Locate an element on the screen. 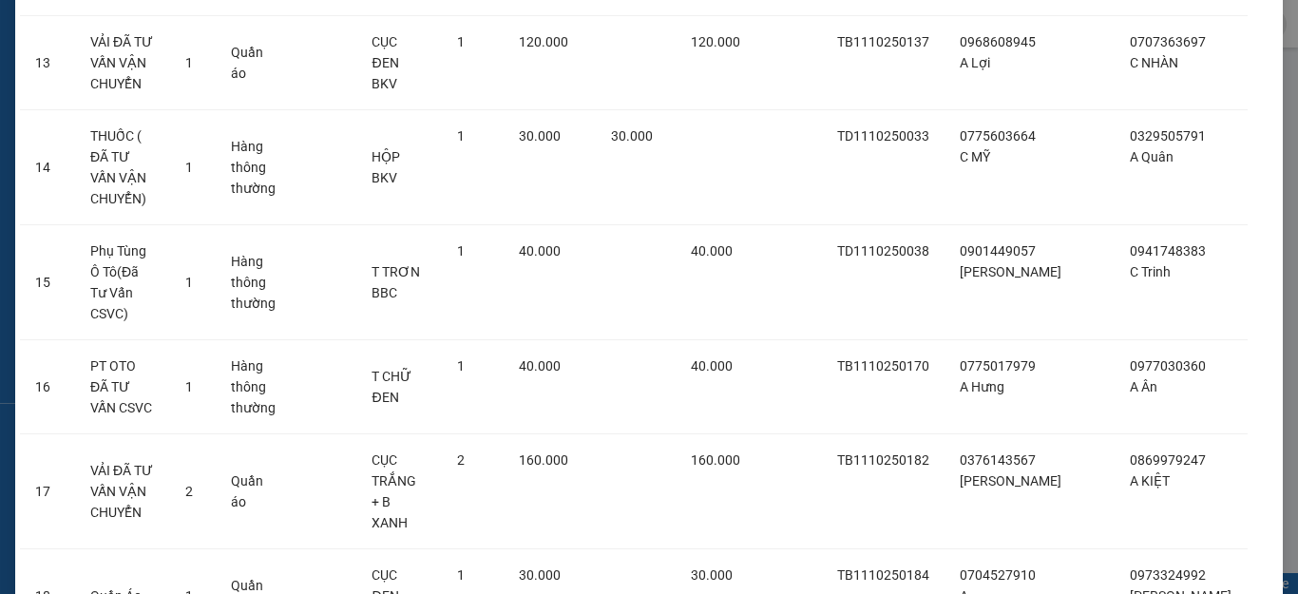 Image resolution: width=1298 pixels, height=594 pixels. span: TD1110250033 is located at coordinates (883, 136).